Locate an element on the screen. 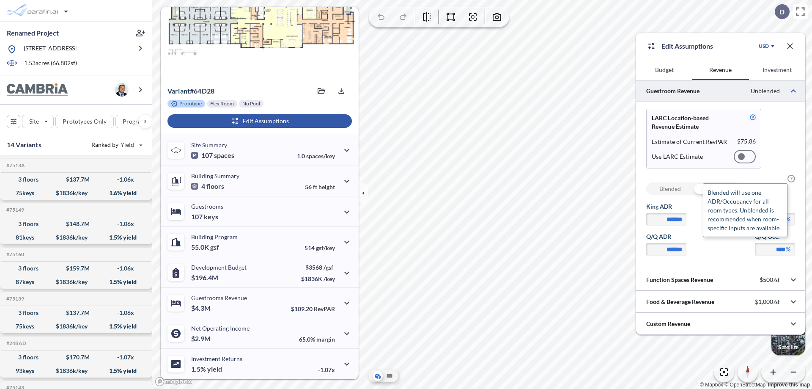 The width and height of the screenshot is (812, 389). span: ft is located at coordinates (315, 186).